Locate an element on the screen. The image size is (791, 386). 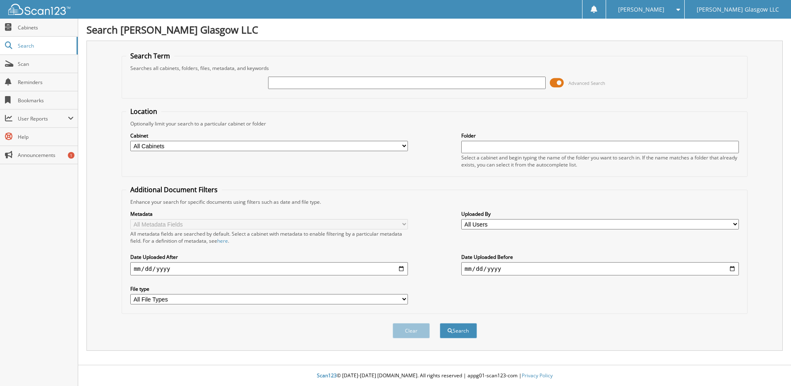
div: All metadata fields are searched by default. Select a cabinet with metadata to enable filtering b... is located at coordinates (269, 237).